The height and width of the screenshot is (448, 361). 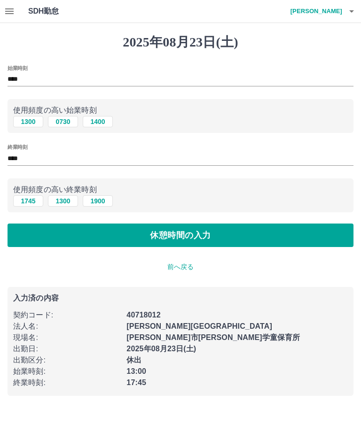 I want to click on b: 休出, so click(x=134, y=360).